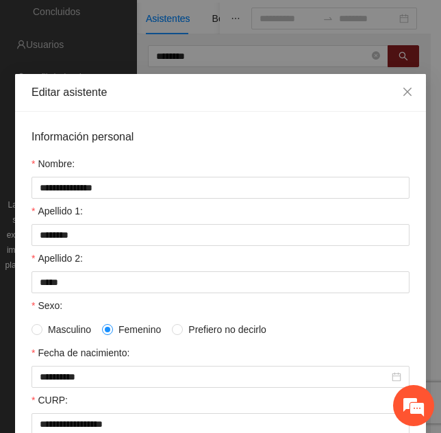 This screenshot has width=441, height=433. What do you see at coordinates (82, 136) in the screenshot?
I see `span: Información personal` at bounding box center [82, 136].